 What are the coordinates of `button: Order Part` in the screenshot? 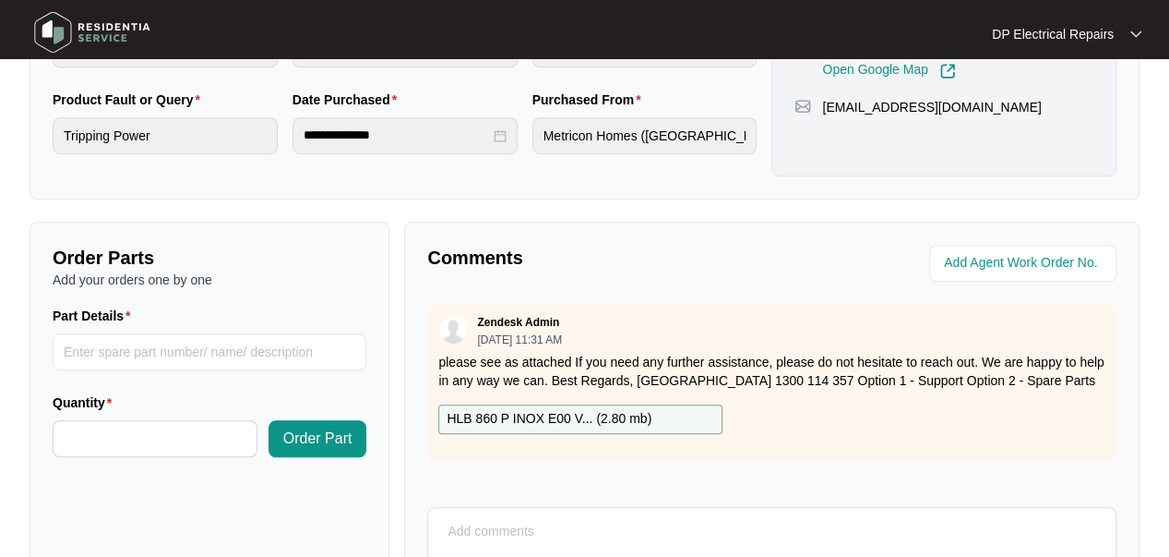 It's located at (317, 438).